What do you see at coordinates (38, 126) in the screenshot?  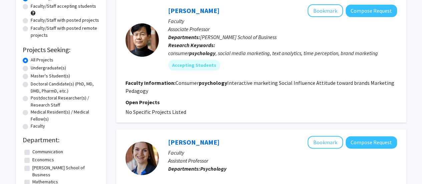 I see `label: Faculty` at bounding box center [38, 126].